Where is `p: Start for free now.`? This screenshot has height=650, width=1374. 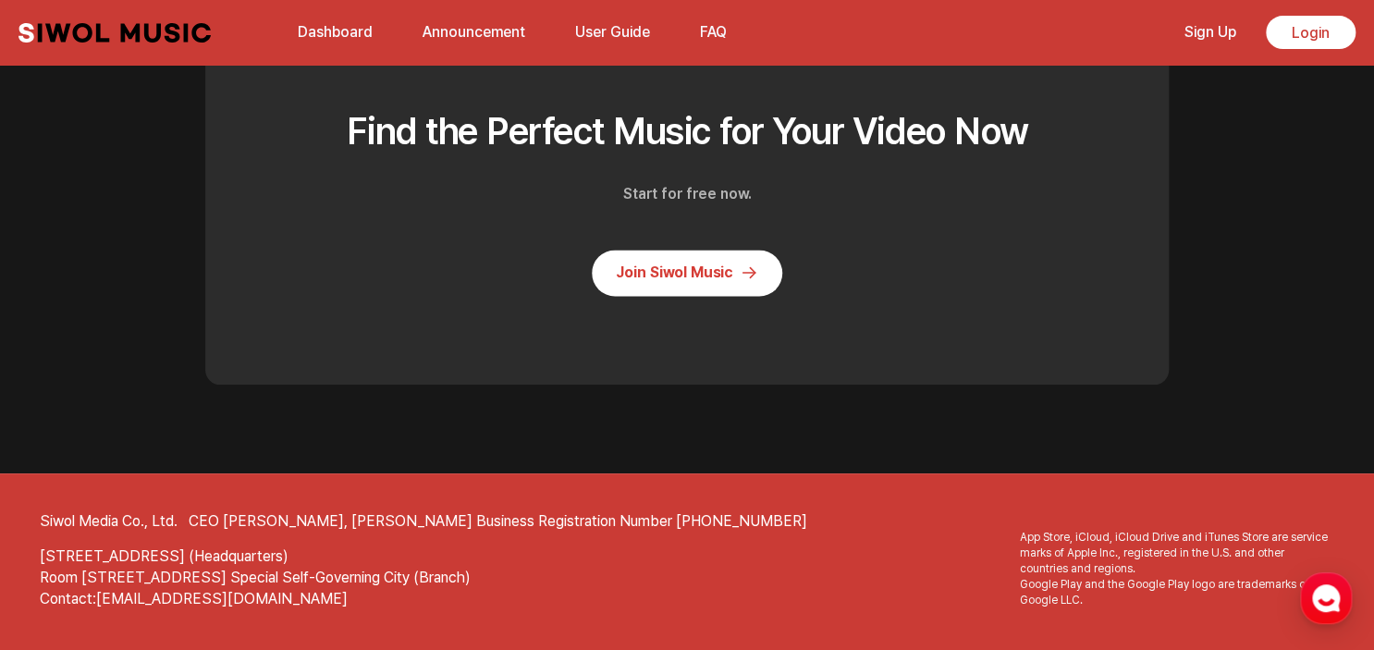 p: Start for free now. is located at coordinates (687, 194).